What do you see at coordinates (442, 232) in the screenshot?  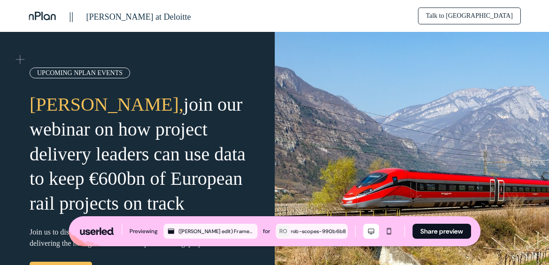 I see `button: Share preview` at bounding box center [442, 232].